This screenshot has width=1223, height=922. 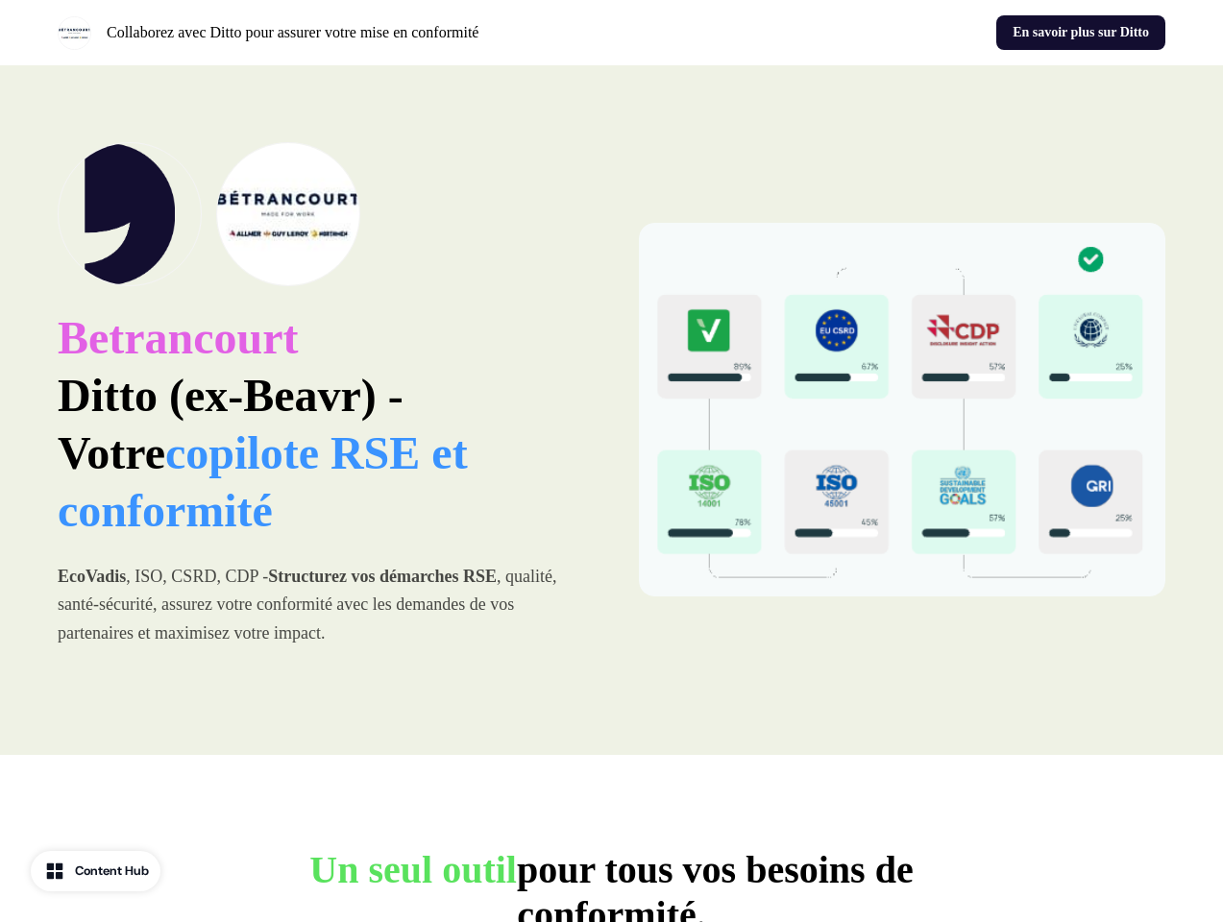 What do you see at coordinates (382, 576) in the screenshot?
I see `strong: Structurez vos démarches RSE` at bounding box center [382, 576].